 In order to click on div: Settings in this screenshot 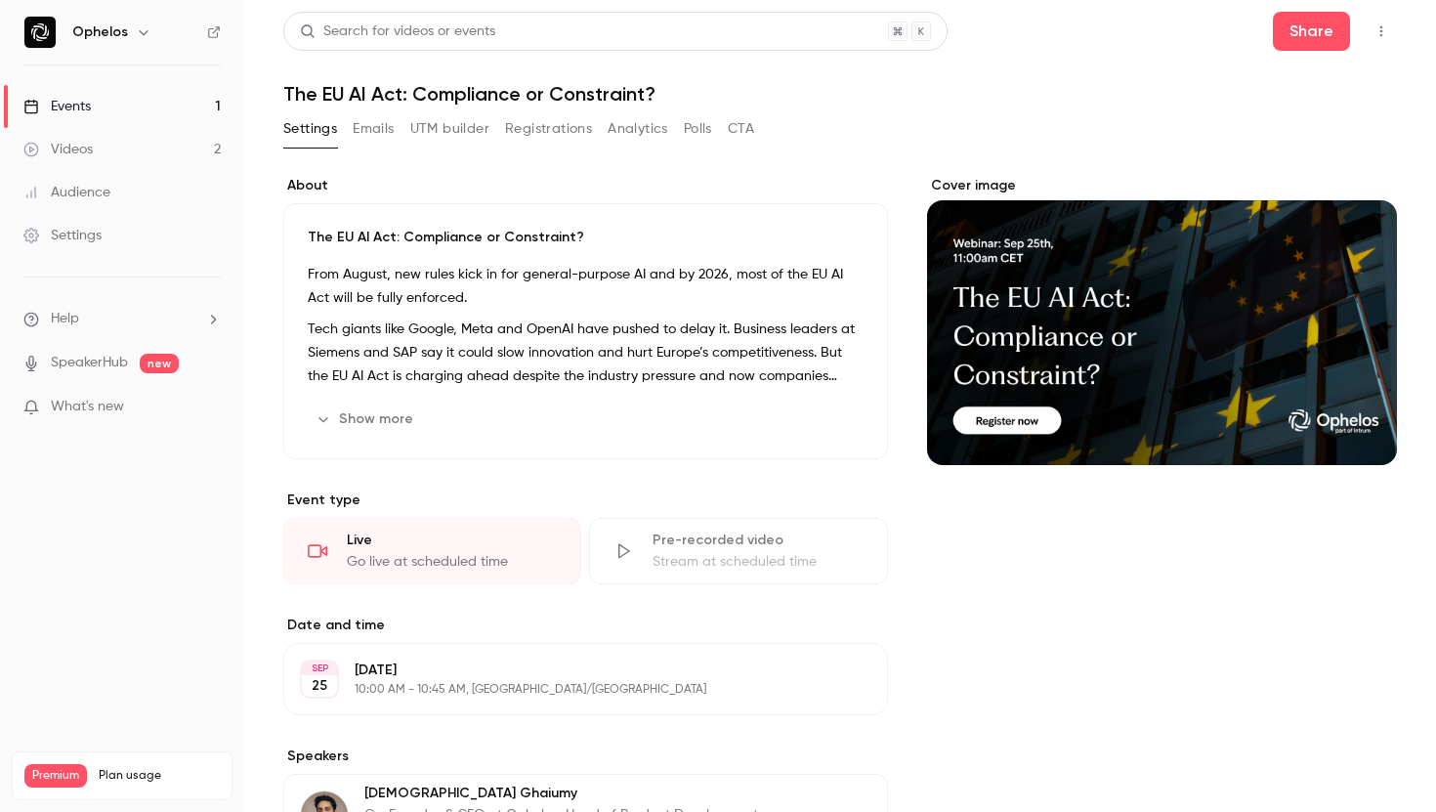, I will do `click(63, 235)`.